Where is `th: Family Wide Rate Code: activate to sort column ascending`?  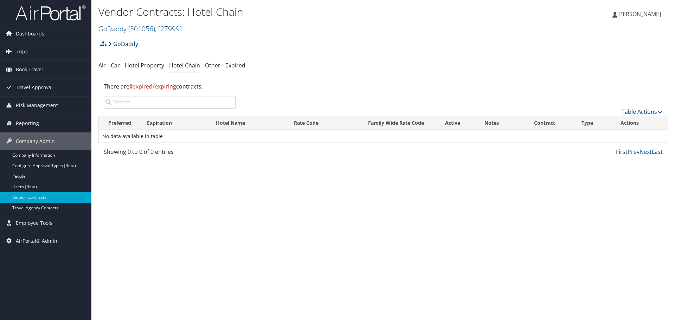
th: Family Wide Rate Code: activate to sort column ascending is located at coordinates (396, 123).